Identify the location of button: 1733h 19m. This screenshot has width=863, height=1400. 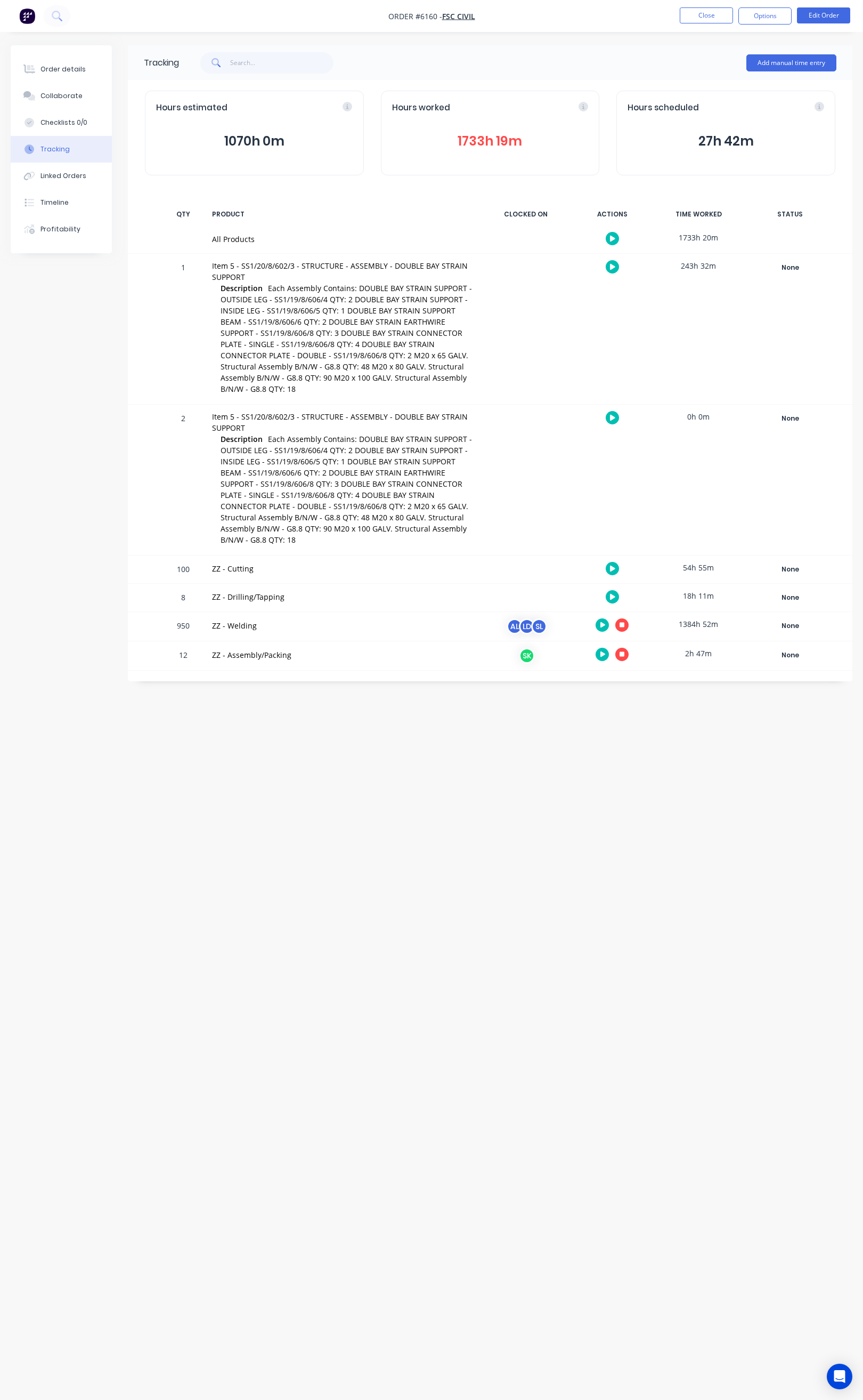
(490, 141).